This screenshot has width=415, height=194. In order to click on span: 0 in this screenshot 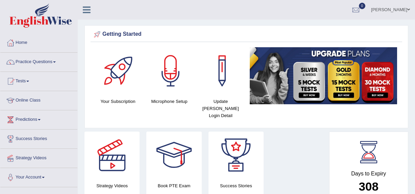, I will do `click(362, 6)`.